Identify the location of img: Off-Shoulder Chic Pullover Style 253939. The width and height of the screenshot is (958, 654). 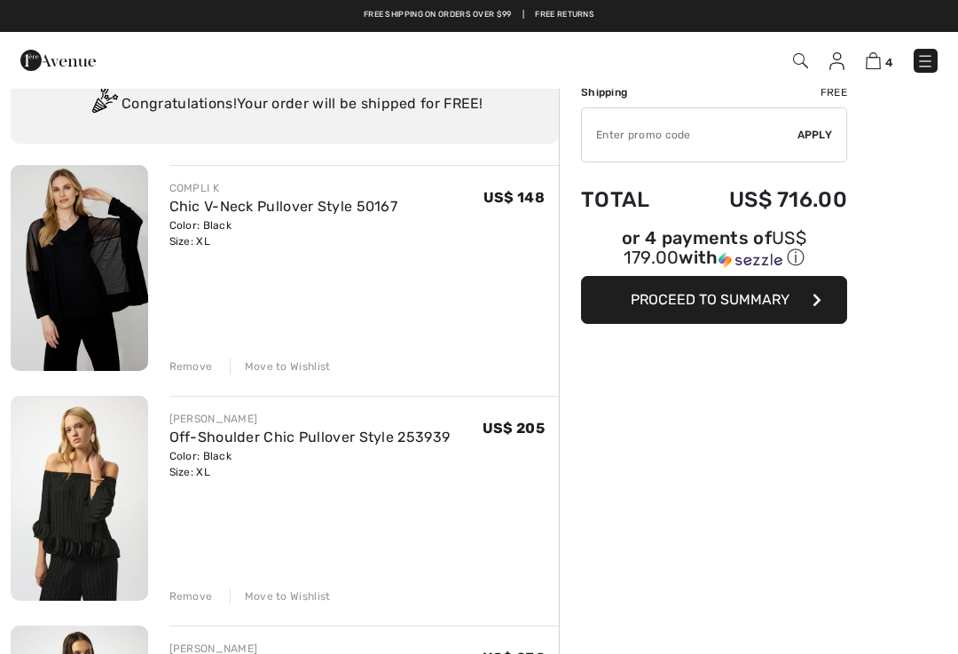
(79, 498).